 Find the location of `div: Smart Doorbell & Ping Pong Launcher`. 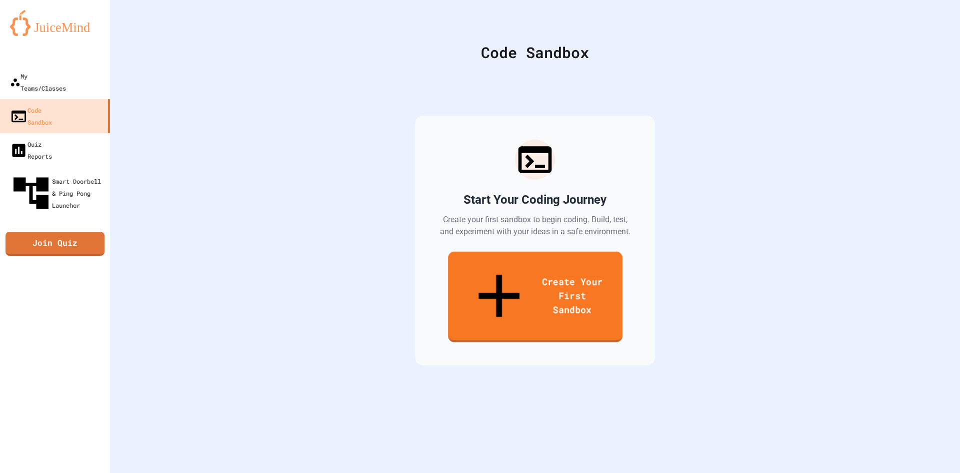

div: Smart Doorbell & Ping Pong Launcher is located at coordinates (58, 193).